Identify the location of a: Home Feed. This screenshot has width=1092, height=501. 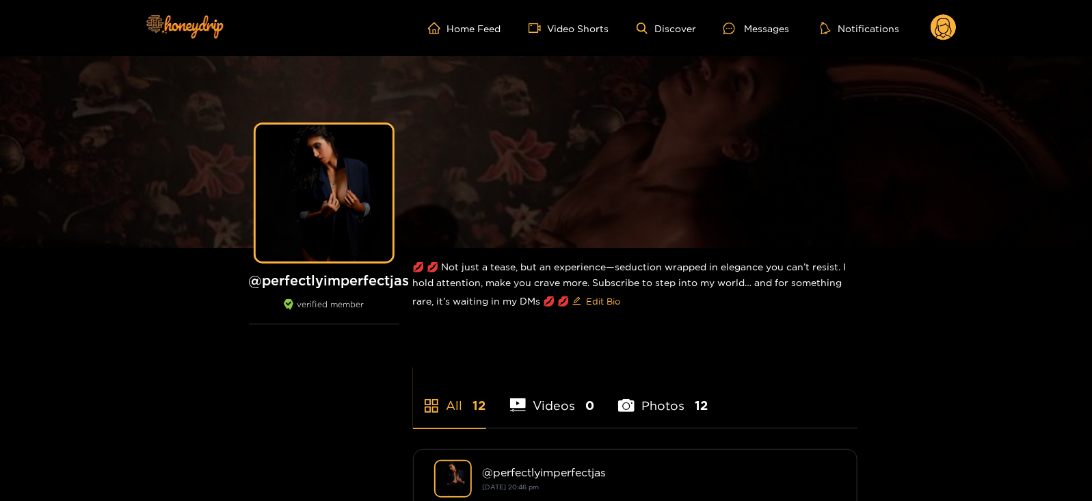
(464, 28).